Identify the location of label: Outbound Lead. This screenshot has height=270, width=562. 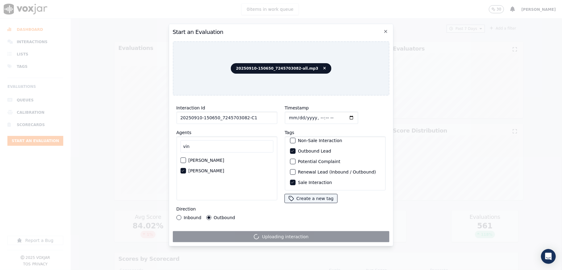
(314, 151).